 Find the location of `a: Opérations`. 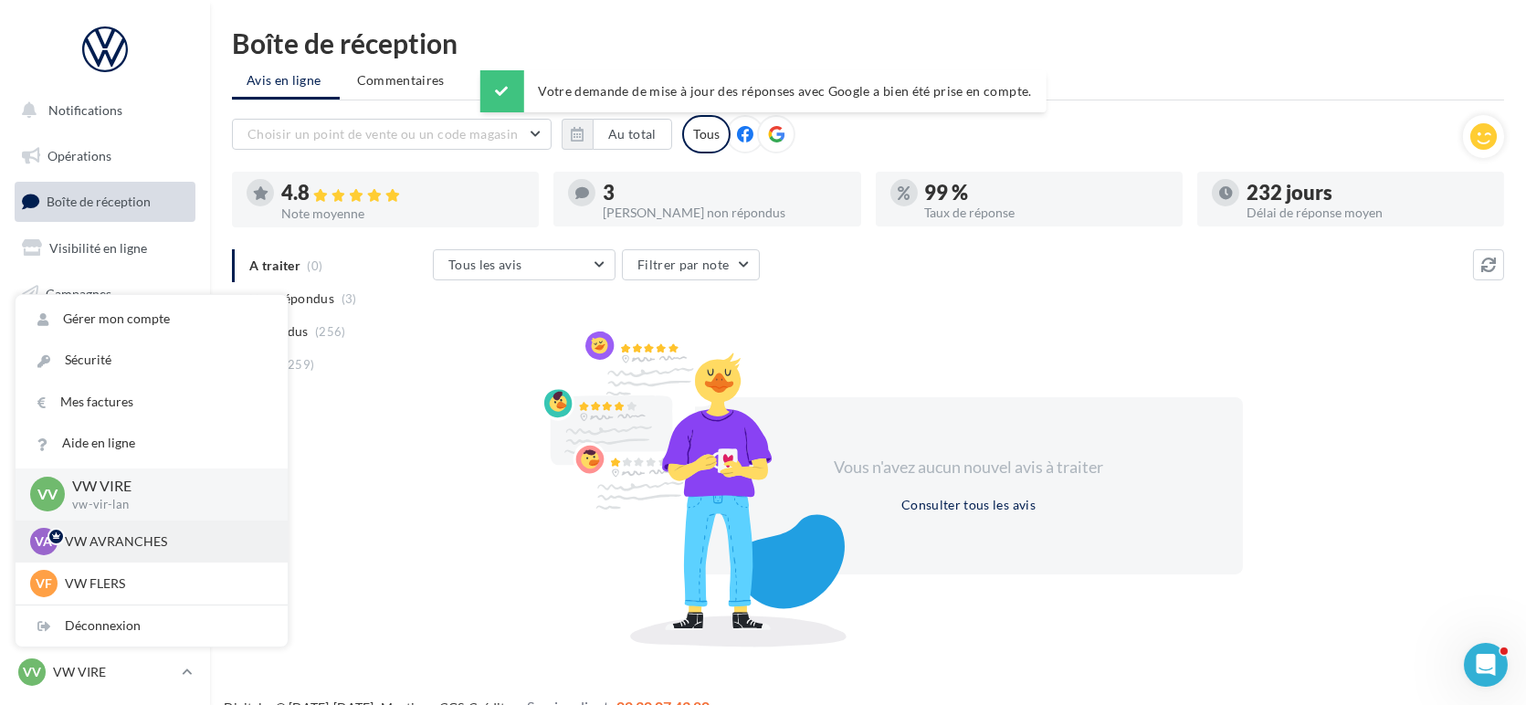

a: Opérations is located at coordinates (105, 156).